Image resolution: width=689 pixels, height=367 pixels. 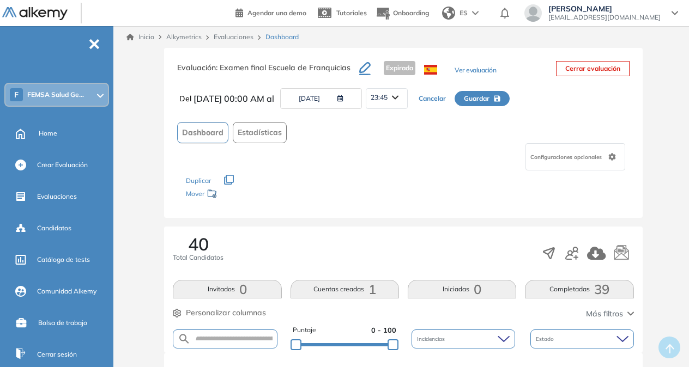 What do you see at coordinates (62, 165) in the screenshot?
I see `span: Crear Evaluación` at bounding box center [62, 165].